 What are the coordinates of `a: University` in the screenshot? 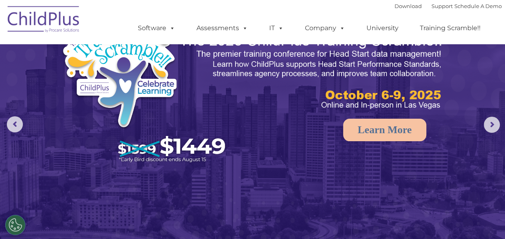 It's located at (383, 28).